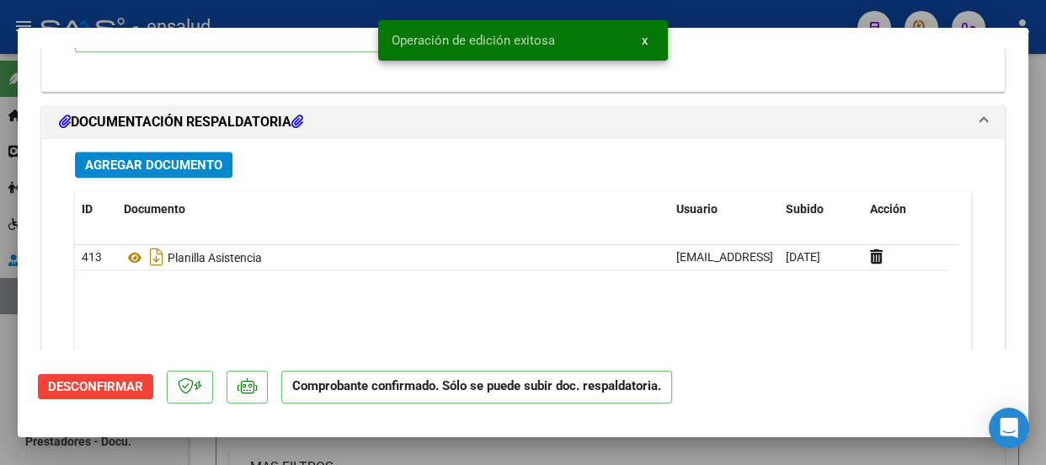 This screenshot has height=465, width=1046. Describe the element at coordinates (193, 258) in the screenshot. I see `span: Planilla Asistencia` at that location.